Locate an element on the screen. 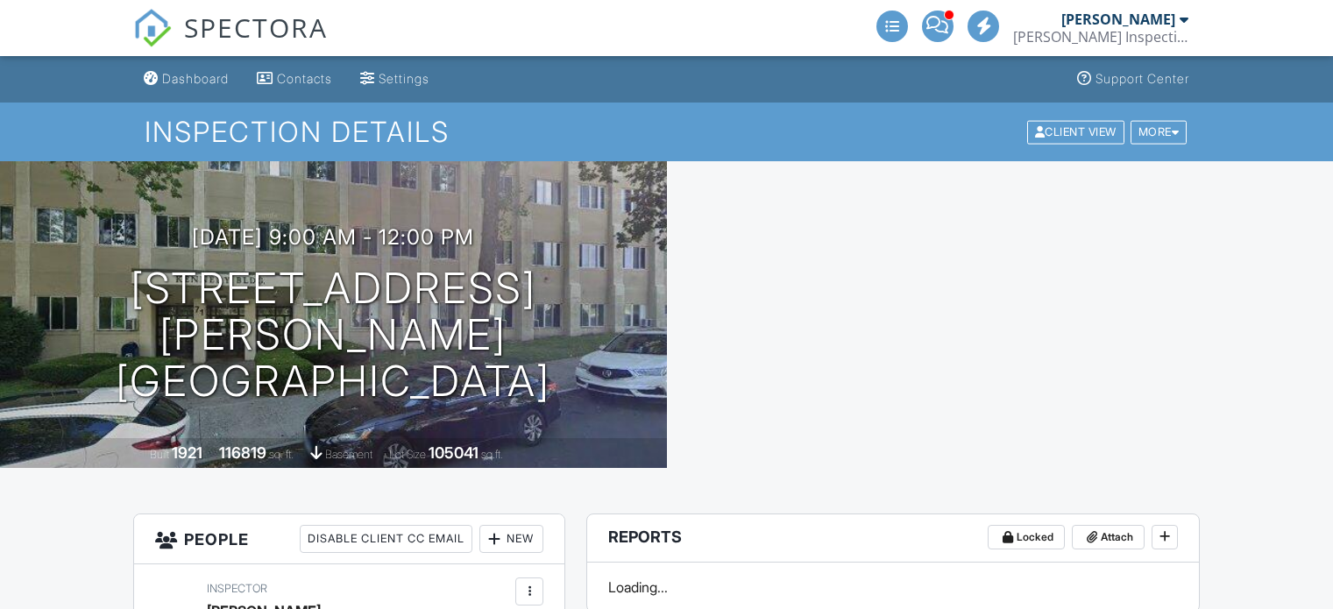 Image resolution: width=1333 pixels, height=609 pixels. span: basement is located at coordinates (349, 454).